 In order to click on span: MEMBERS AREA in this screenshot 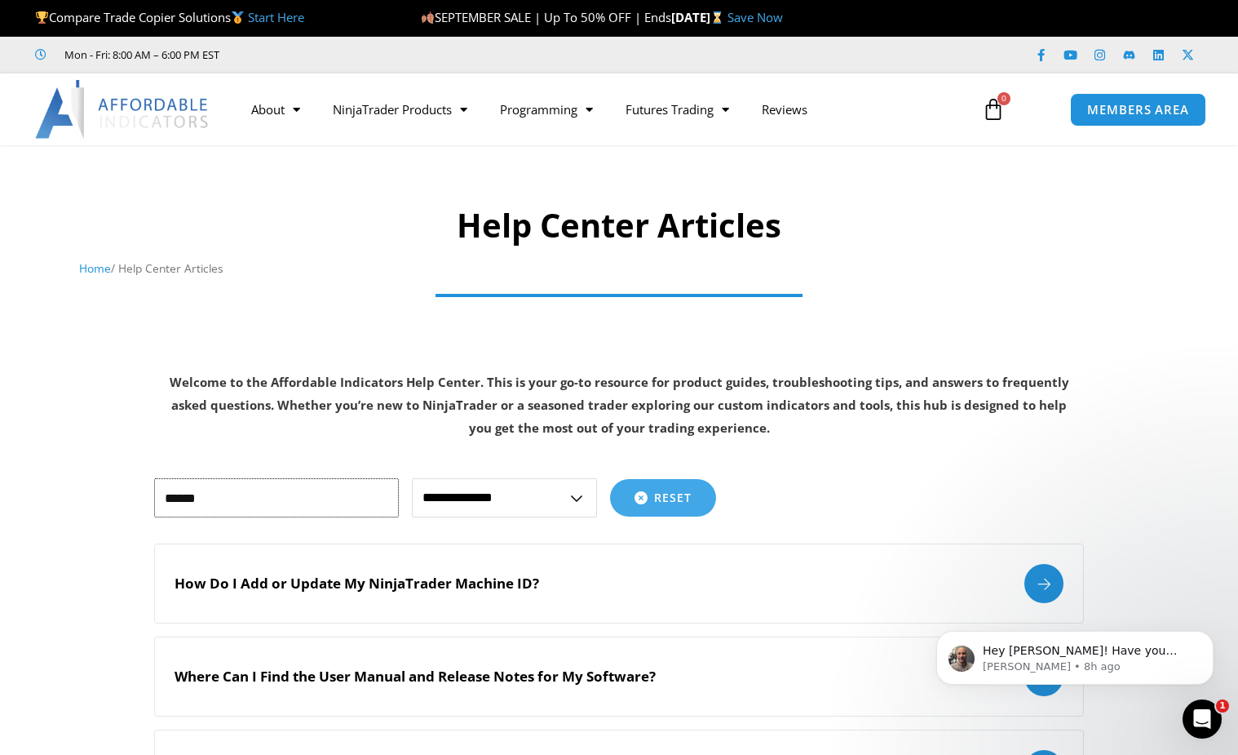, I will do `click(1138, 109)`.